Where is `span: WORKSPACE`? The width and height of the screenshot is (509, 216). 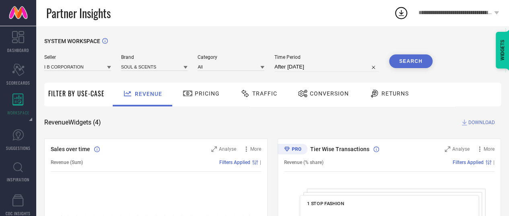
span: WORKSPACE is located at coordinates (18, 112).